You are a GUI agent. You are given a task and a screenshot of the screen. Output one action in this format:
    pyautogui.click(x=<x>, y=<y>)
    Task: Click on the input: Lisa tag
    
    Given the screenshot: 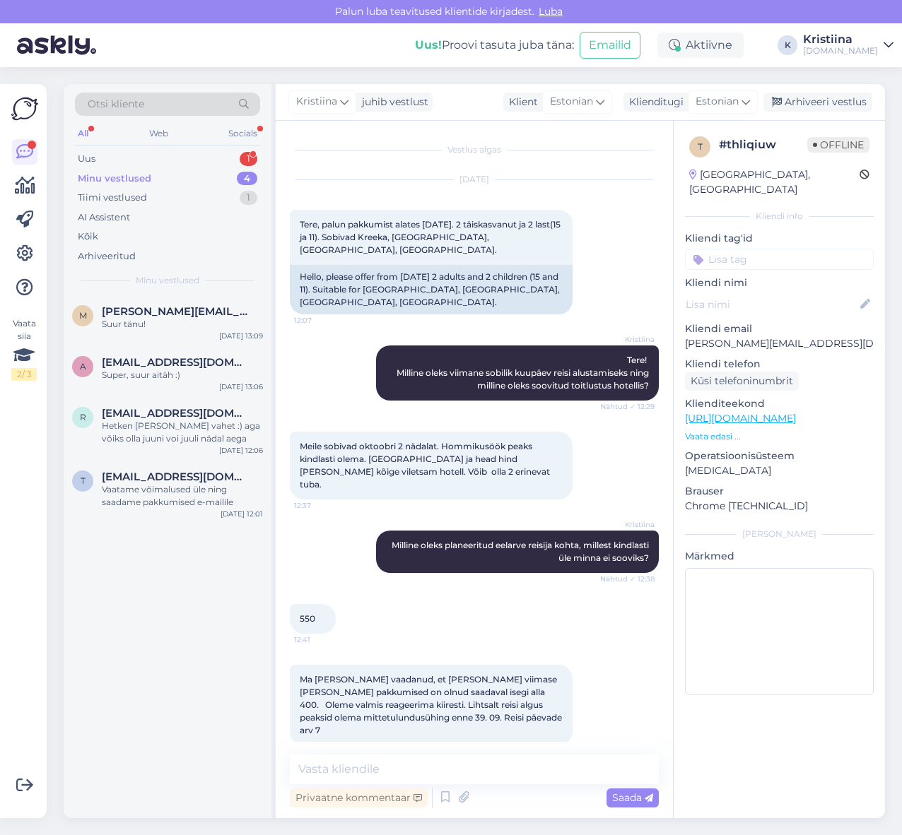 What is the action you would take?
    pyautogui.click(x=779, y=259)
    